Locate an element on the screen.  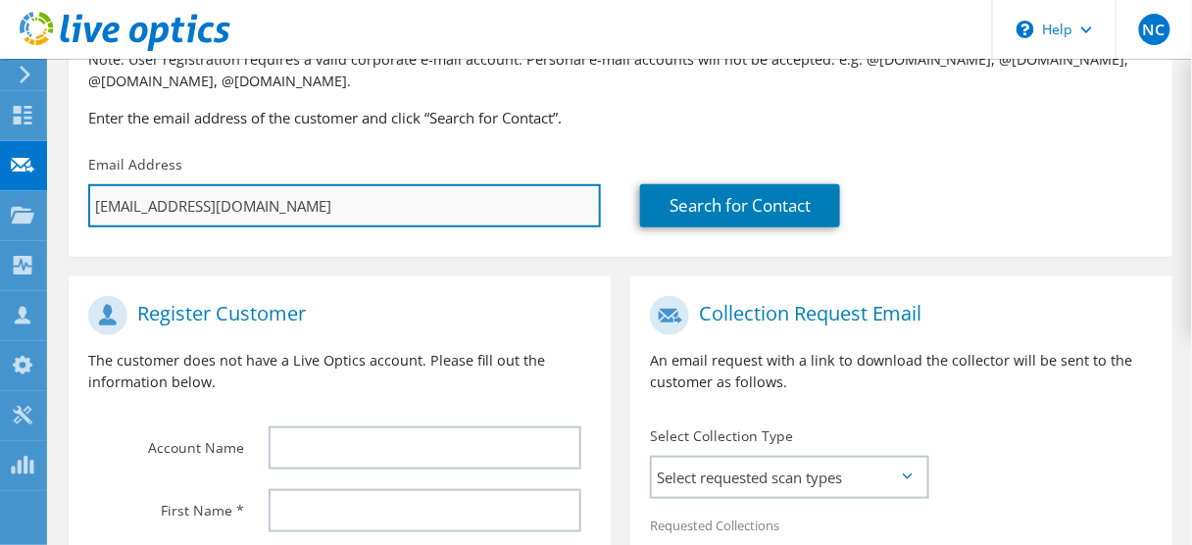
label: Select Collection Type is located at coordinates (722, 436).